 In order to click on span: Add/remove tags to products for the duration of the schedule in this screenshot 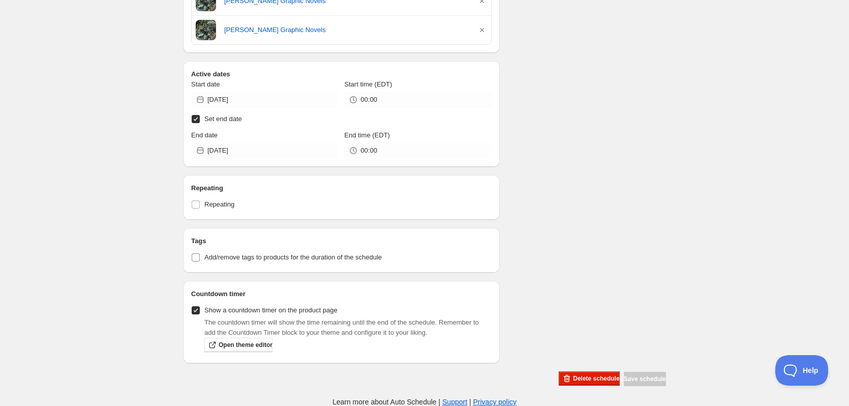, I will do `click(293, 257)`.